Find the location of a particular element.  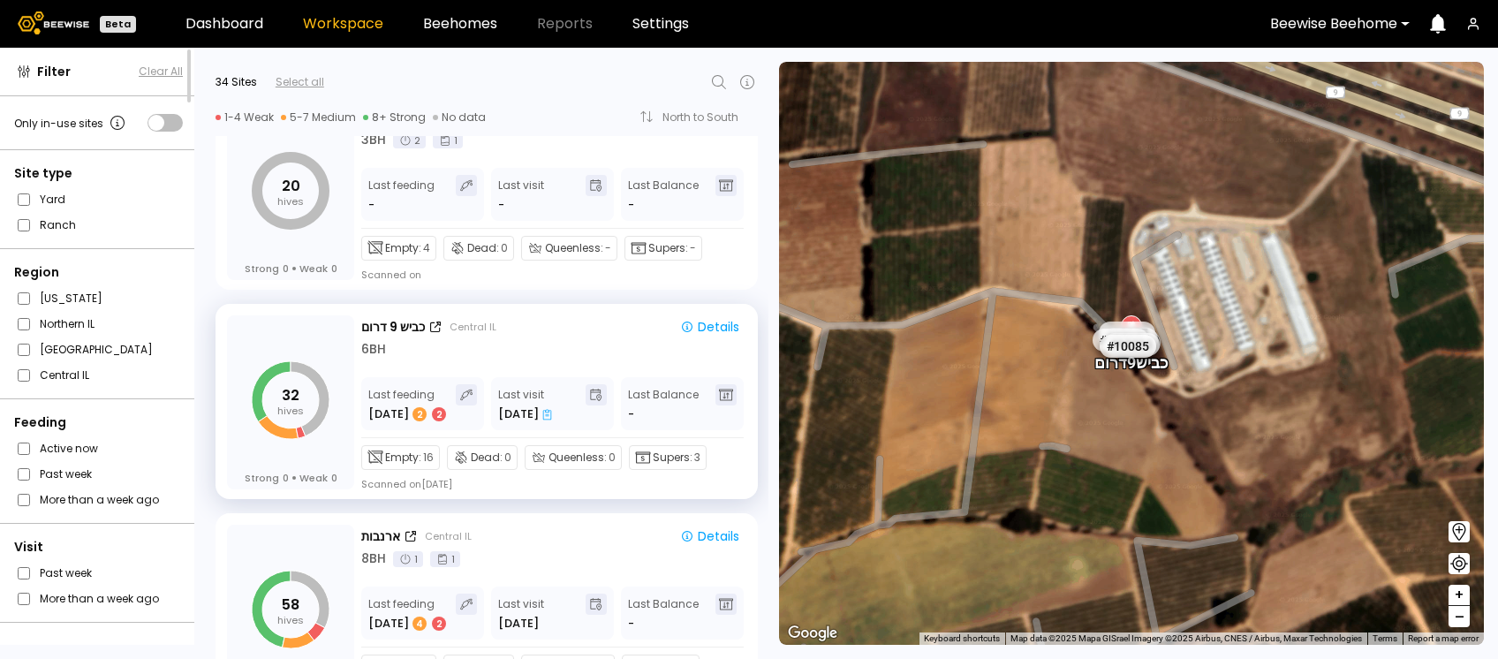

label: Active now is located at coordinates (69, 448).